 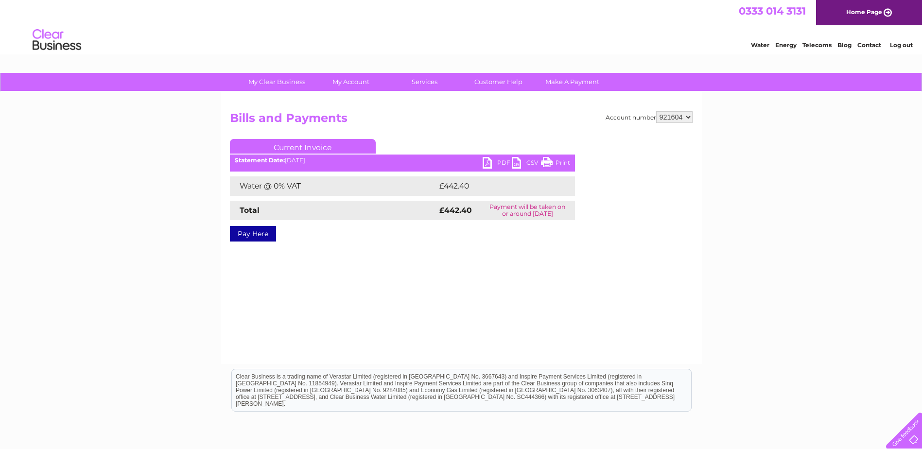 What do you see at coordinates (772, 11) in the screenshot?
I see `a: 0333 014 3131` at bounding box center [772, 11].